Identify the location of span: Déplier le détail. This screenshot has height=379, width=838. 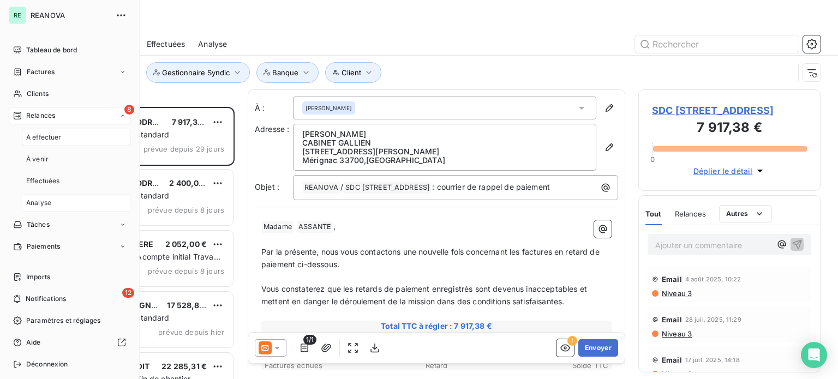
(722, 171).